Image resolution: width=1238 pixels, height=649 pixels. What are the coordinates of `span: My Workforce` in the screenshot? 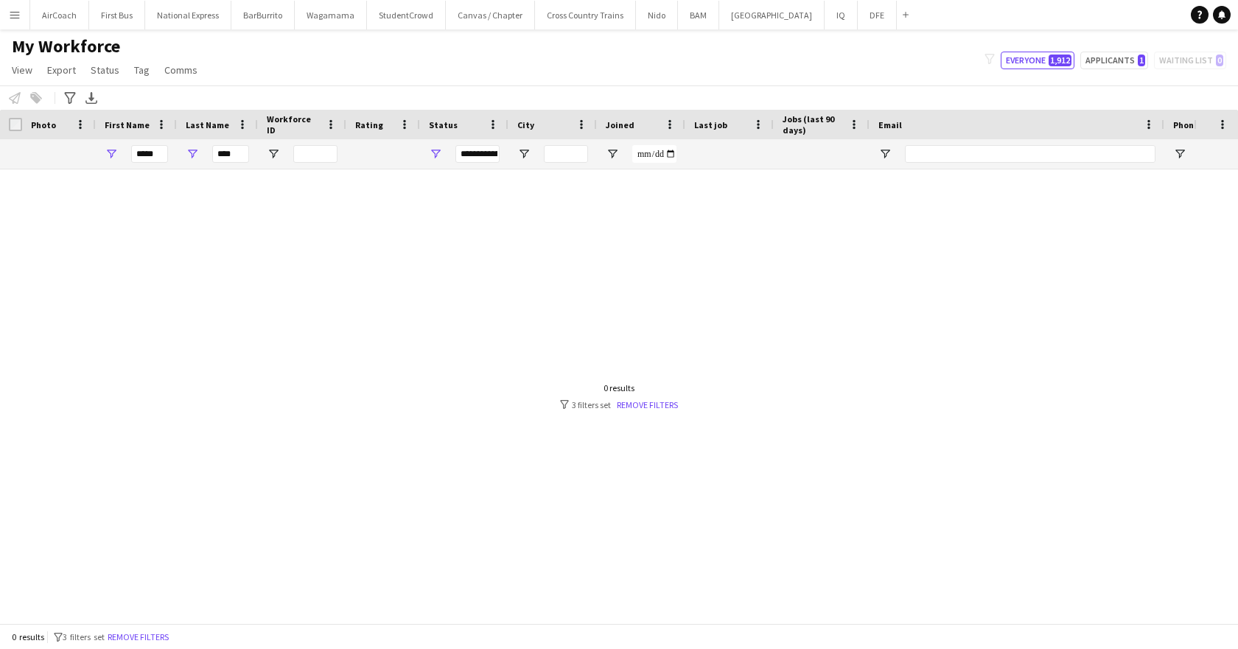 It's located at (66, 46).